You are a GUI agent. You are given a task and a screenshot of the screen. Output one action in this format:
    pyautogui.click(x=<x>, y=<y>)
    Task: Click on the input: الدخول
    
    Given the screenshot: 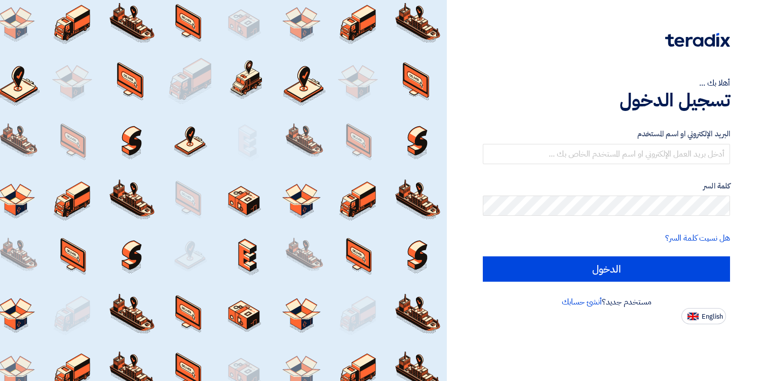 What is the action you would take?
    pyautogui.click(x=606, y=269)
    